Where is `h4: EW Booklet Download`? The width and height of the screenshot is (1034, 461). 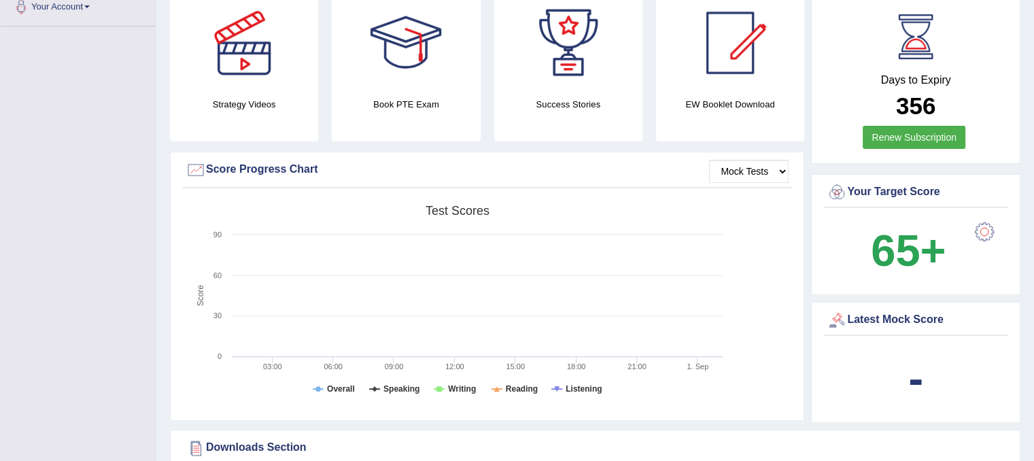
h4: EW Booklet Download is located at coordinates (730, 104).